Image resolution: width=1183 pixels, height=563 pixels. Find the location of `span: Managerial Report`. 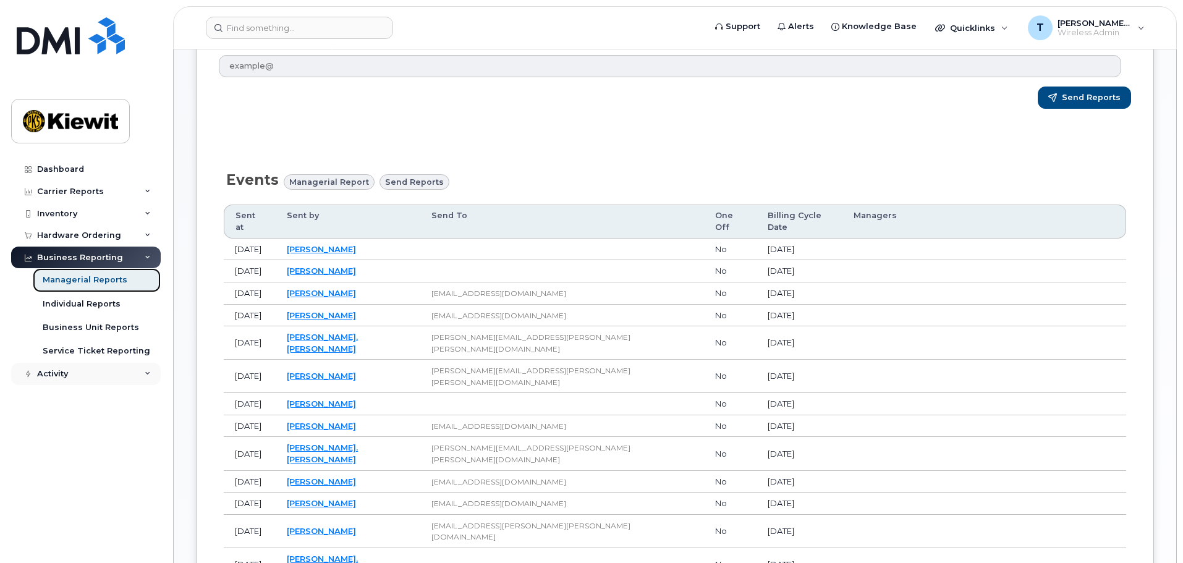

span: Managerial Report is located at coordinates (329, 182).